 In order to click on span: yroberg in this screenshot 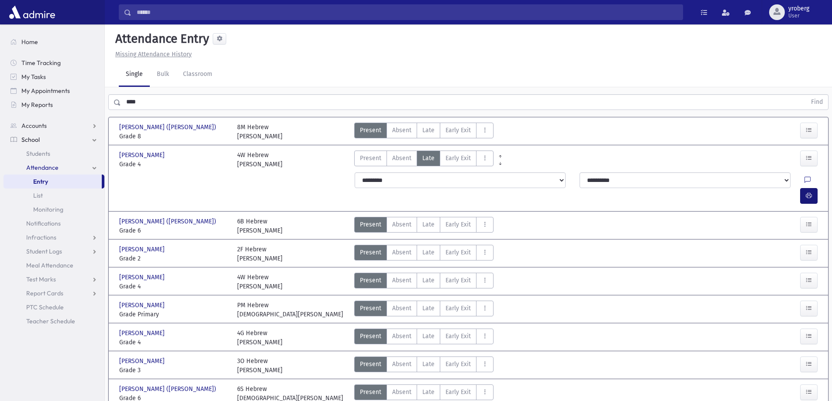, I will do `click(798, 9)`.